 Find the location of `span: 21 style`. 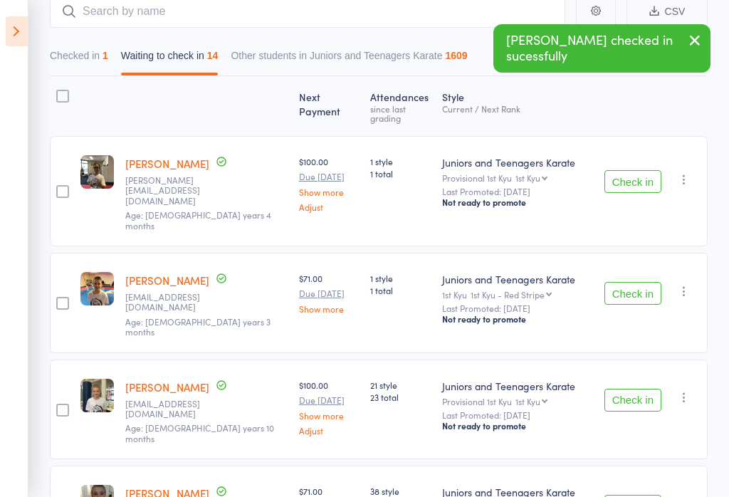

span: 21 style is located at coordinates (401, 385).